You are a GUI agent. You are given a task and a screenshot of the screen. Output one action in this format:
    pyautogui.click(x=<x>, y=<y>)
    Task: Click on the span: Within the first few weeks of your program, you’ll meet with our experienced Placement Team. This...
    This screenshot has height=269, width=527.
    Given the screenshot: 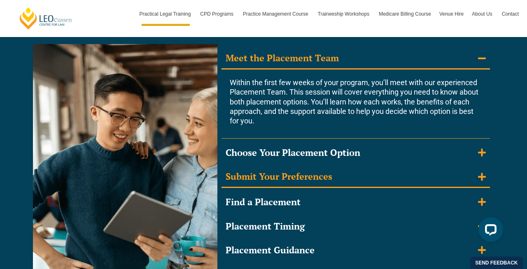 What is the action you would take?
    pyautogui.click(x=354, y=102)
    